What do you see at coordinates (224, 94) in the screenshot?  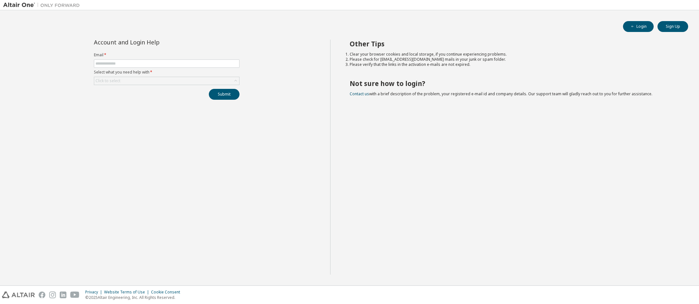 I see `button: Submit` at bounding box center [224, 94].